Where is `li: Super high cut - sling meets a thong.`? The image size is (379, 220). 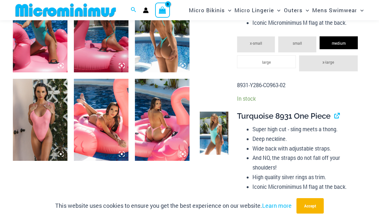 li: Super high cut - sling meets a thong. is located at coordinates (307, 129).